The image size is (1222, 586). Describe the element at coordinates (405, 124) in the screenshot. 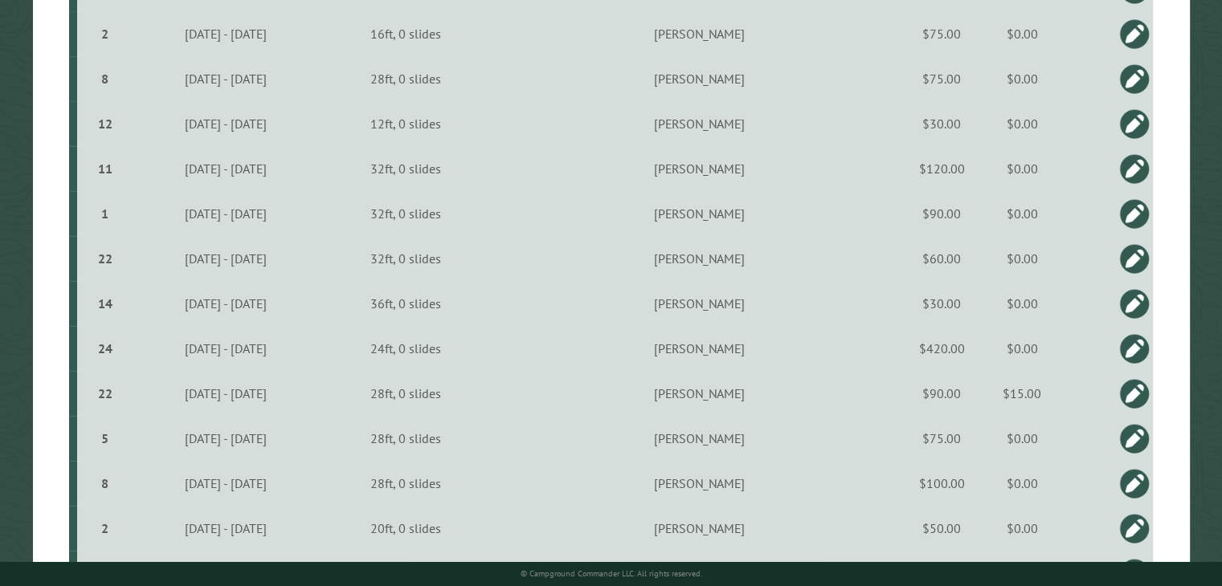

I see `td: 12ft, 0 slides` at that location.